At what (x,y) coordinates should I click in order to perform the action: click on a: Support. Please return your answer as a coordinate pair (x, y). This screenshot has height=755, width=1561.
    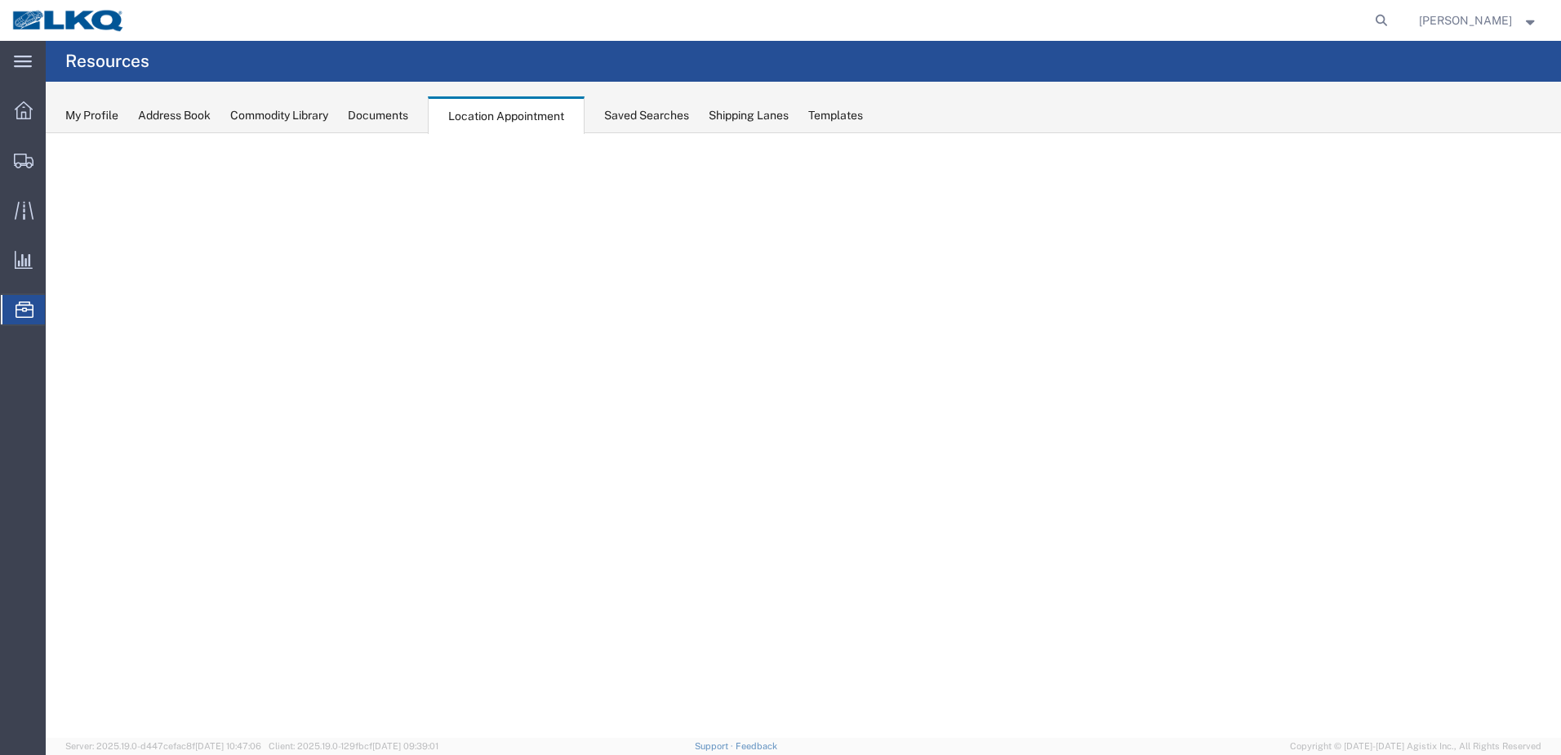
    Looking at the image, I should click on (715, 746).